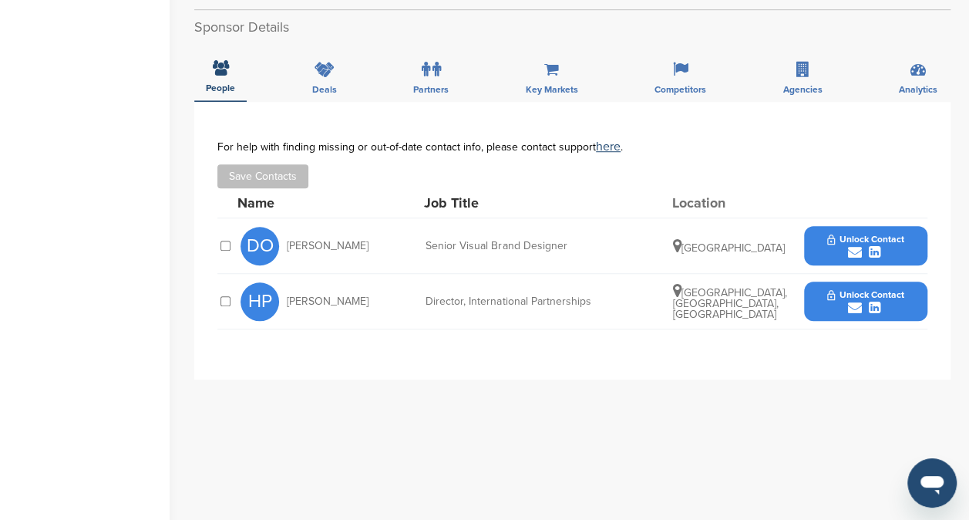 The width and height of the screenshot is (969, 520). What do you see at coordinates (572, 27) in the screenshot?
I see `h2: Sponsor Details` at bounding box center [572, 27].